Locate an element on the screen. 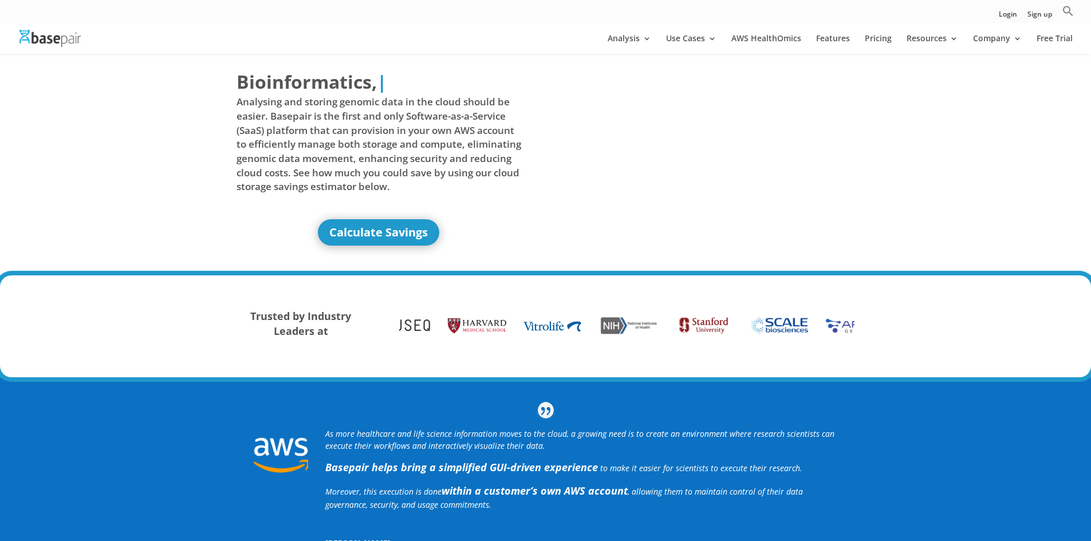  i: As more healthcare and life science information moves to the cloud, a growing need is to create a... is located at coordinates (579, 440).